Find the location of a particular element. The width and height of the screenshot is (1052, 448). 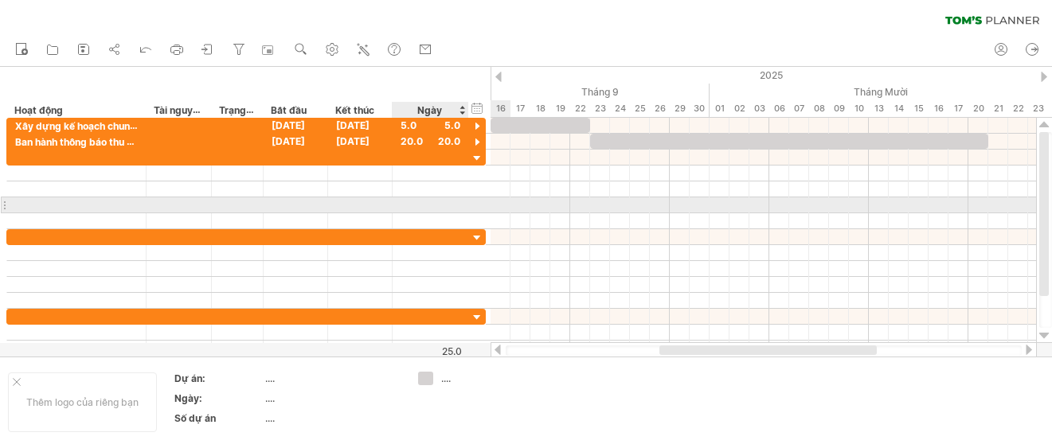

font: 20.0 is located at coordinates (412, 141).